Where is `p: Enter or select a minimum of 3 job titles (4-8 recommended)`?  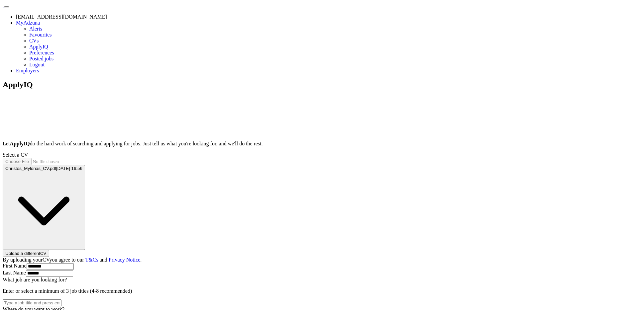 p: Enter or select a minimum of 3 job titles (4-8 recommended) is located at coordinates (316, 292).